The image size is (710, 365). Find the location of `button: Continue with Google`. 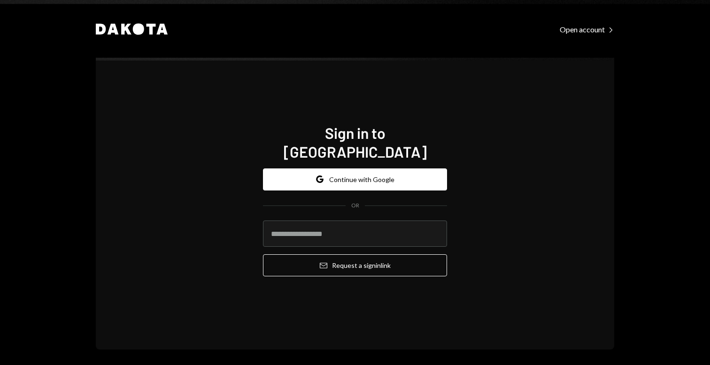

button: Continue with Google is located at coordinates (355, 179).